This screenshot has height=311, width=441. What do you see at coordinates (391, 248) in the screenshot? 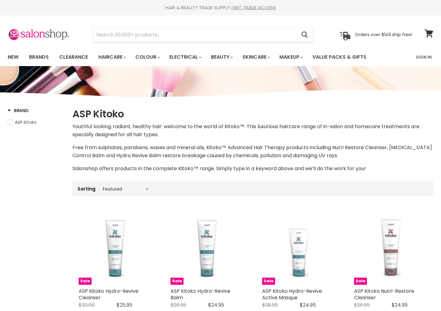
I see `a: ASP Kitoko Nutri-Restore Cleanser ASP Kitoko Nutri-Restore Cleanser Sale` at bounding box center [391, 248].